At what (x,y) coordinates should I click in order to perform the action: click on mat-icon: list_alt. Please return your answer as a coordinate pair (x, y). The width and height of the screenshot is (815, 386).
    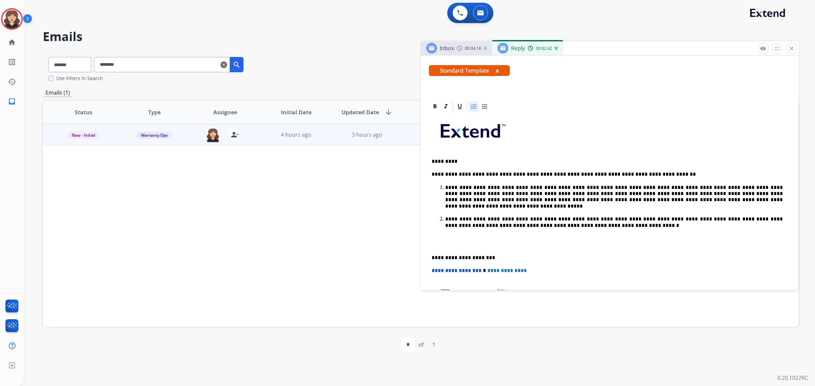
    Looking at the image, I should click on (12, 62).